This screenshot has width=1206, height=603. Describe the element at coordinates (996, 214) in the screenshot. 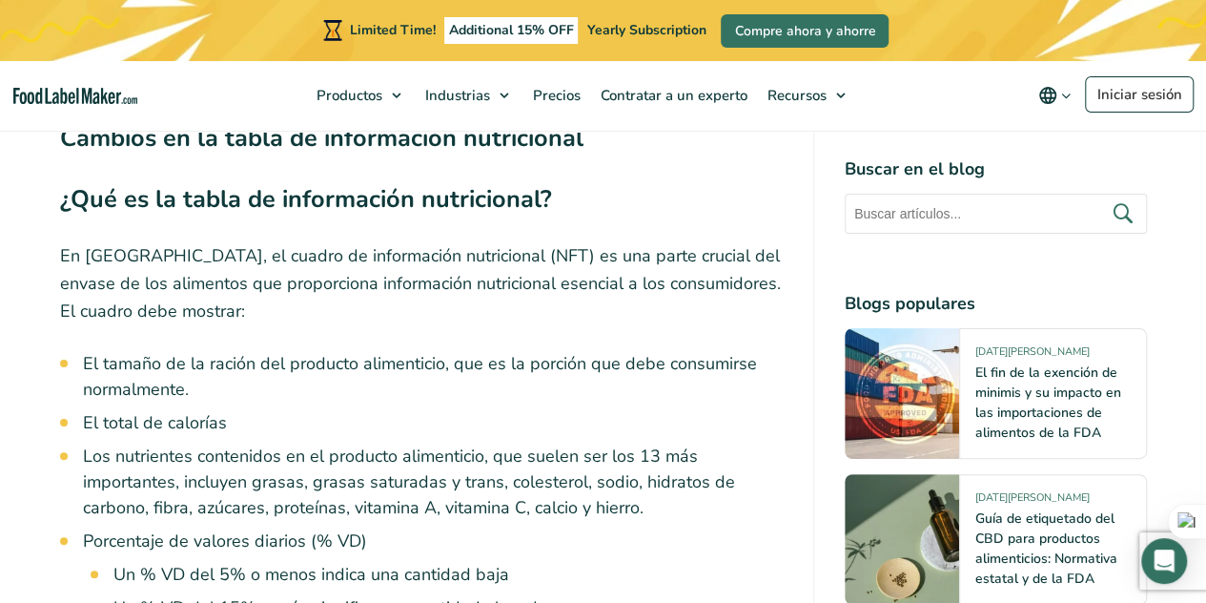

I see `input: Buscar artículos...` at that location.